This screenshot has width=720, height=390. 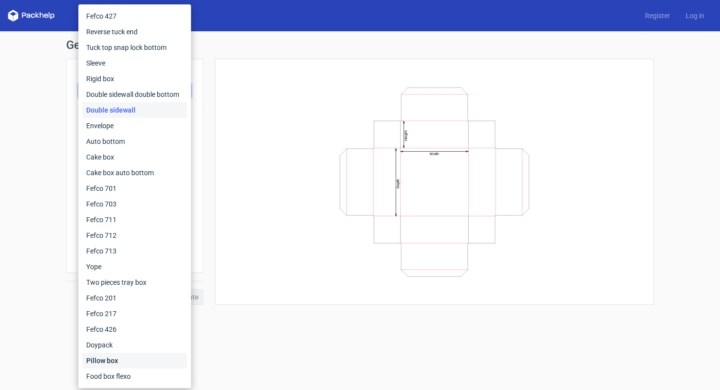 What do you see at coordinates (135, 220) in the screenshot?
I see `div: Fefco 711` at bounding box center [135, 220].